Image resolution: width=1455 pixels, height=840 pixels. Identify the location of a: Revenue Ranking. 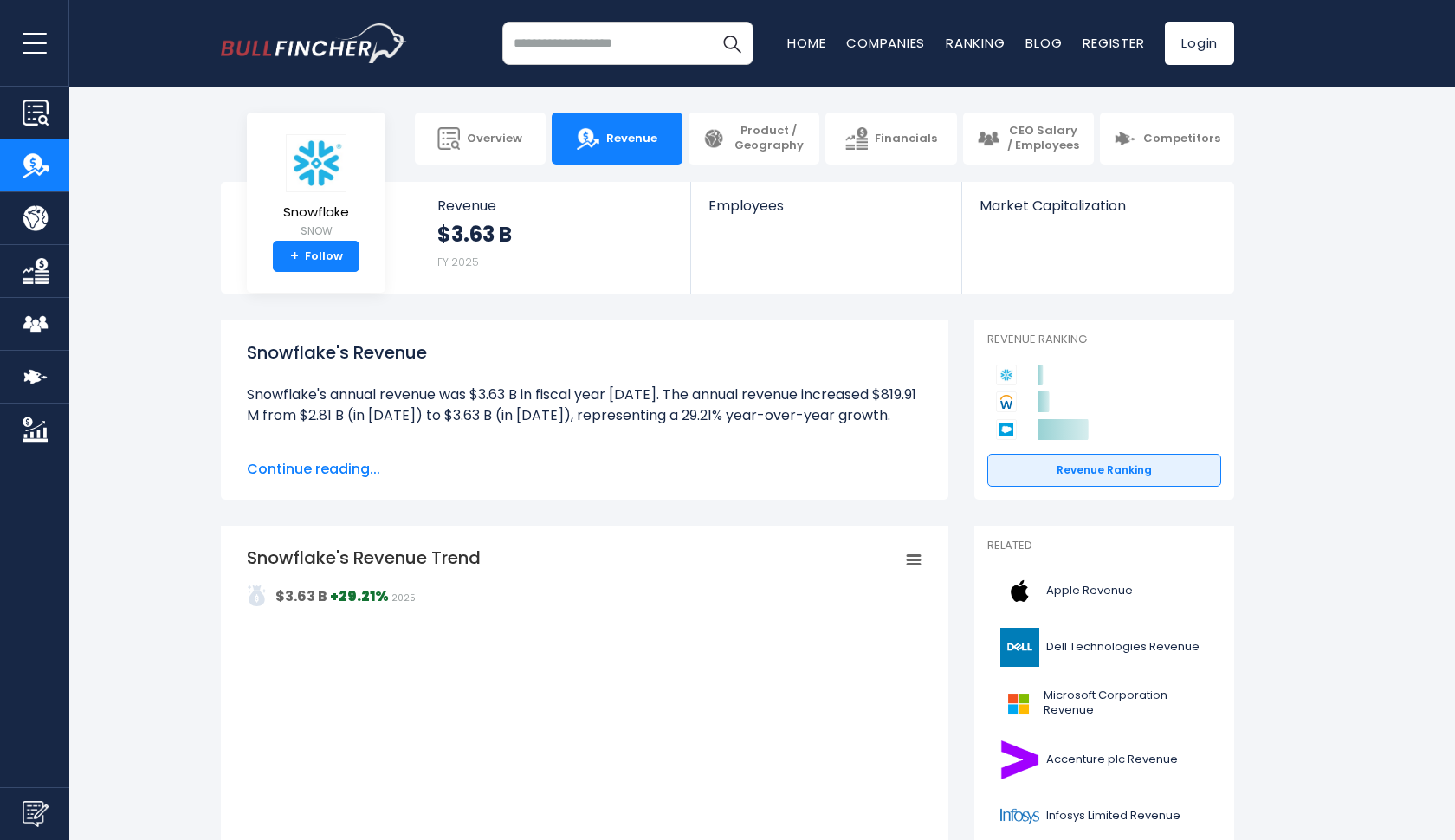
(1105, 470).